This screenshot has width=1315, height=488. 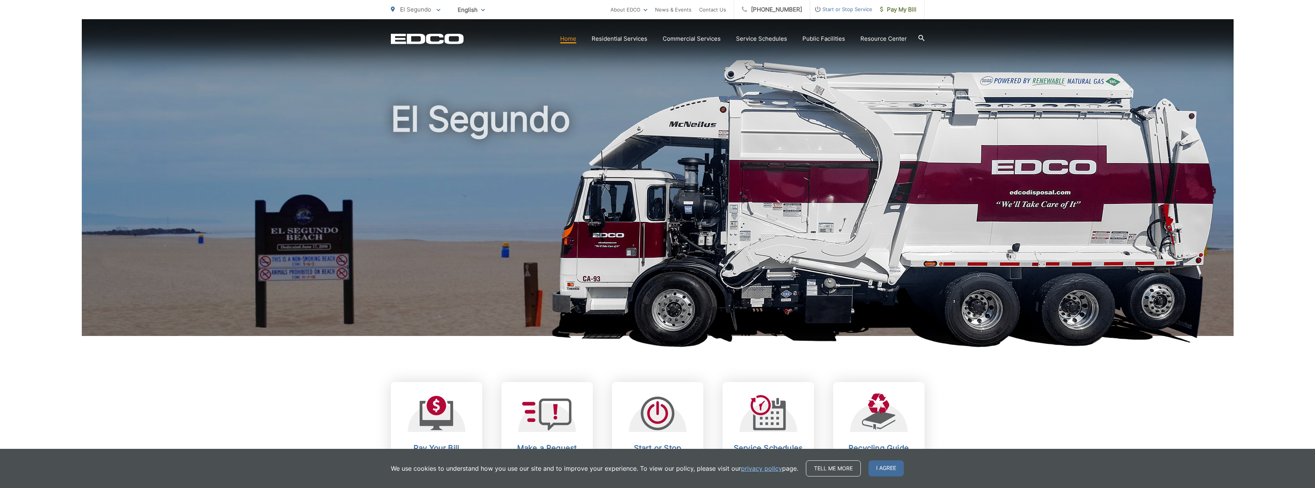 What do you see at coordinates (673, 10) in the screenshot?
I see `a: News & Events` at bounding box center [673, 10].